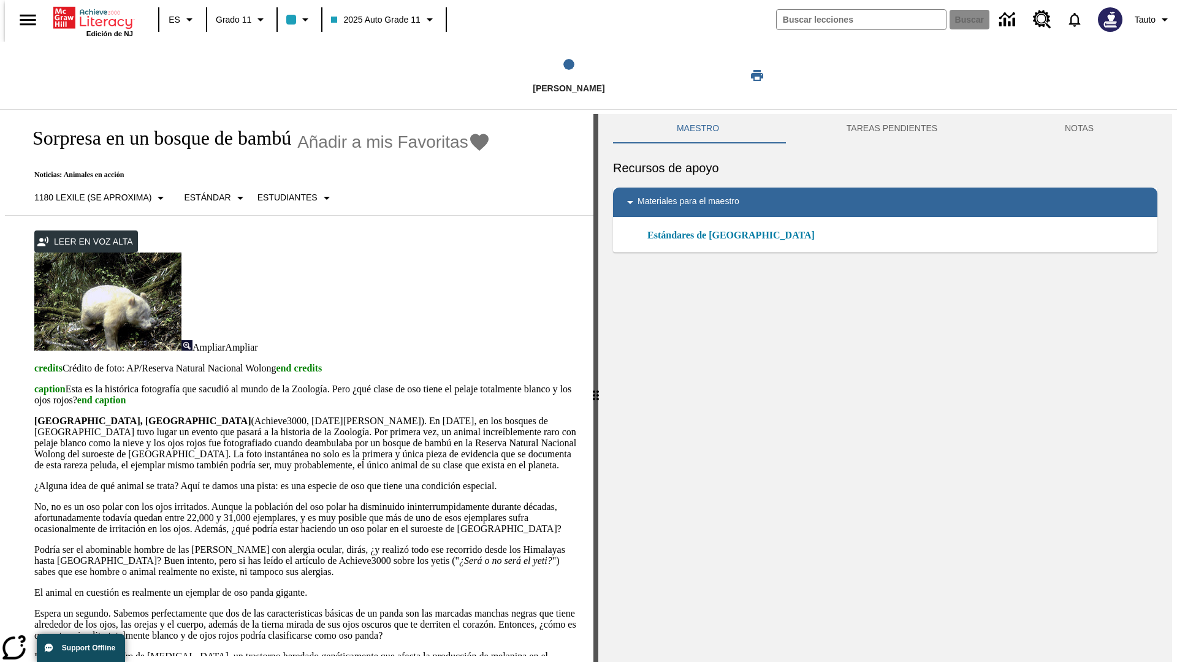 This screenshot has width=1177, height=662. I want to click on p: El animal en cuestión es realmente un ejemplar de oso panda gigante., so click(307, 593).